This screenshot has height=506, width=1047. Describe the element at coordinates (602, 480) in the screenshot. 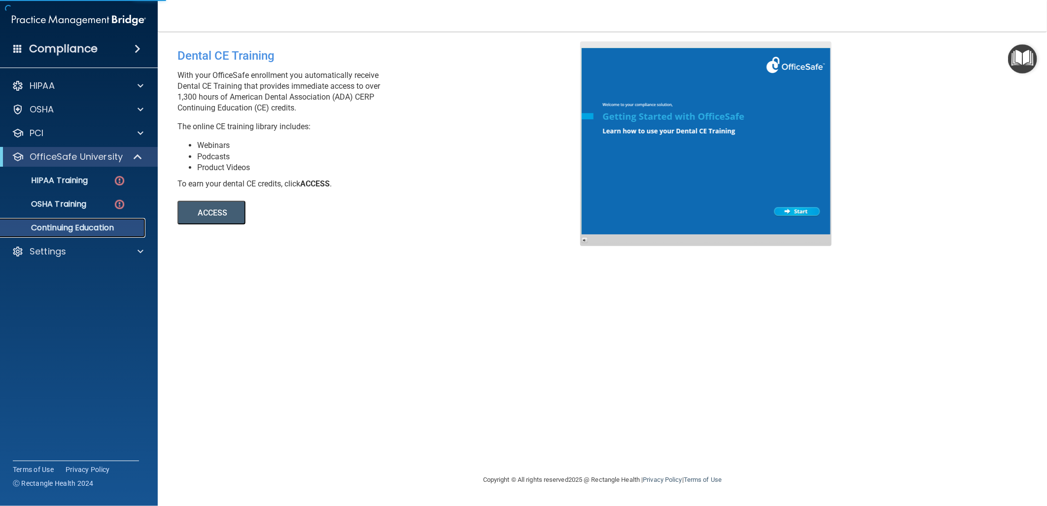

I see `div: Copyright © All rights reserved 2025 @ Rectangle Health | |` at that location.